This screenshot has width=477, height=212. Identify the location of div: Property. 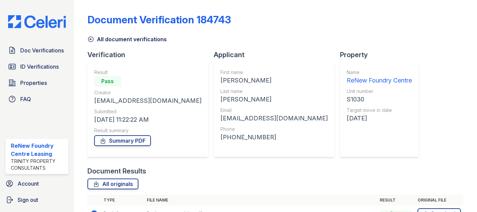
(382, 55).